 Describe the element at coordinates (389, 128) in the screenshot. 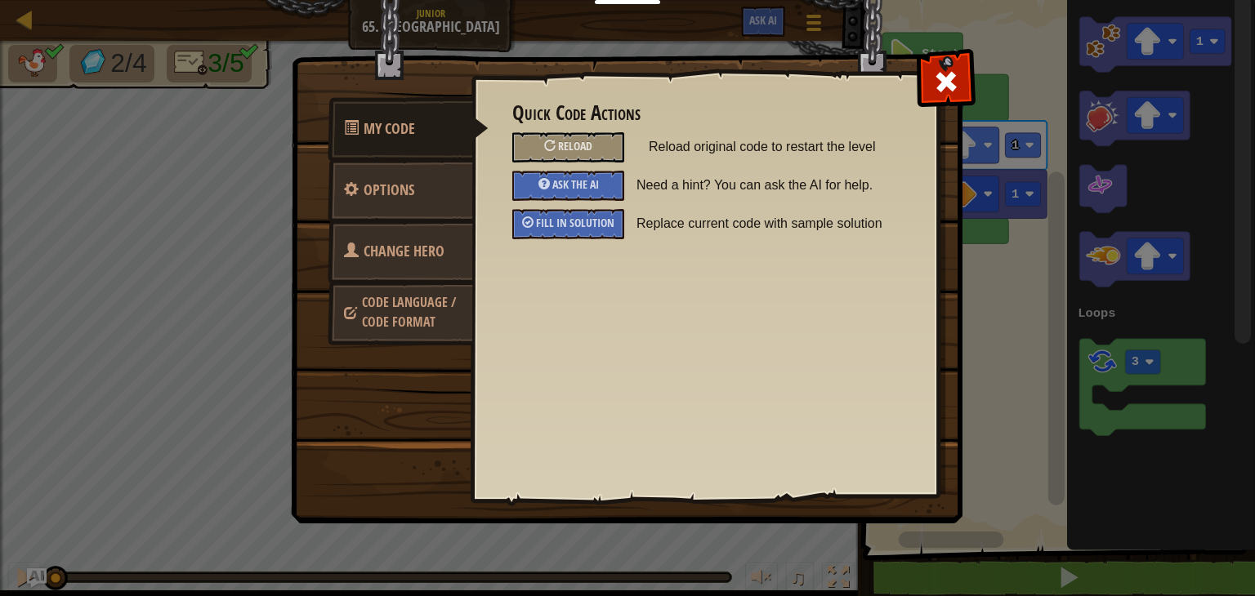

I see `span: Quick Code Actions` at that location.